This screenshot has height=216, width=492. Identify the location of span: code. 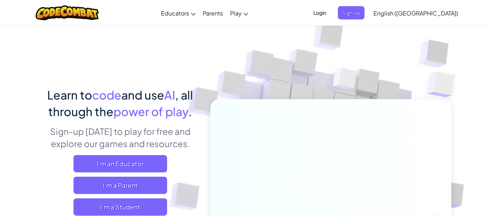
(107, 95).